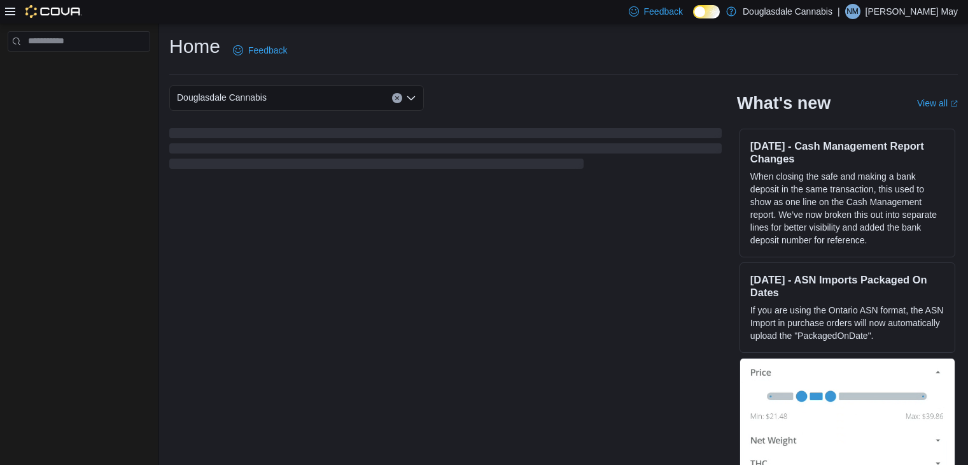 This screenshot has width=968, height=465. I want to click on p: If you are using the Ontario ASN format, the ASN Import in purchase orders will now automatically..., so click(847, 323).